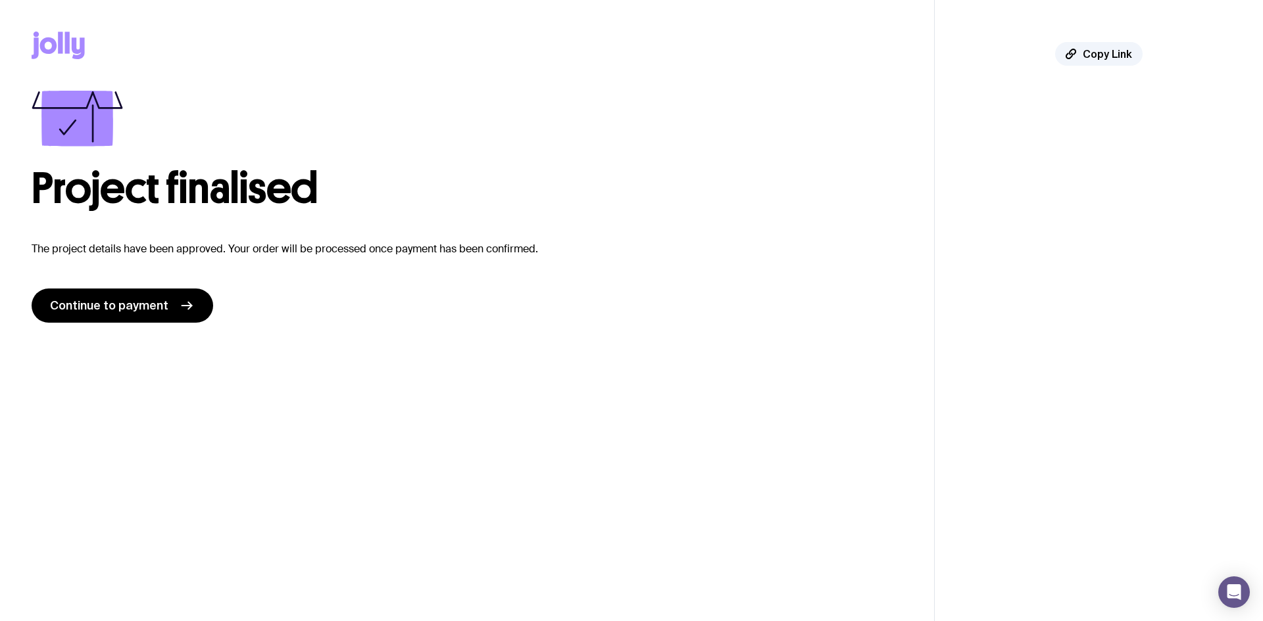 This screenshot has height=621, width=1263. What do you see at coordinates (467, 189) in the screenshot?
I see `h1: Project finalised` at bounding box center [467, 189].